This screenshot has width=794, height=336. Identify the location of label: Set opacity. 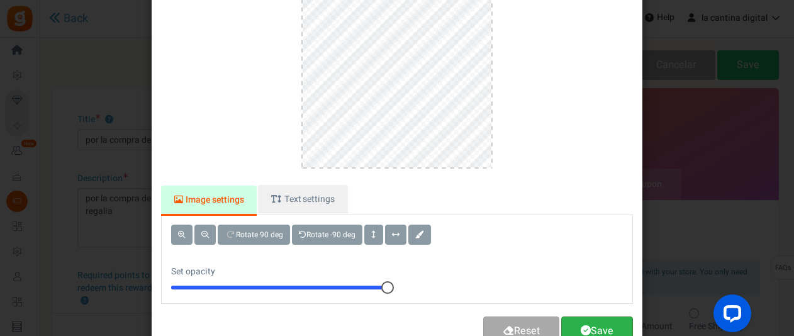
(203, 267).